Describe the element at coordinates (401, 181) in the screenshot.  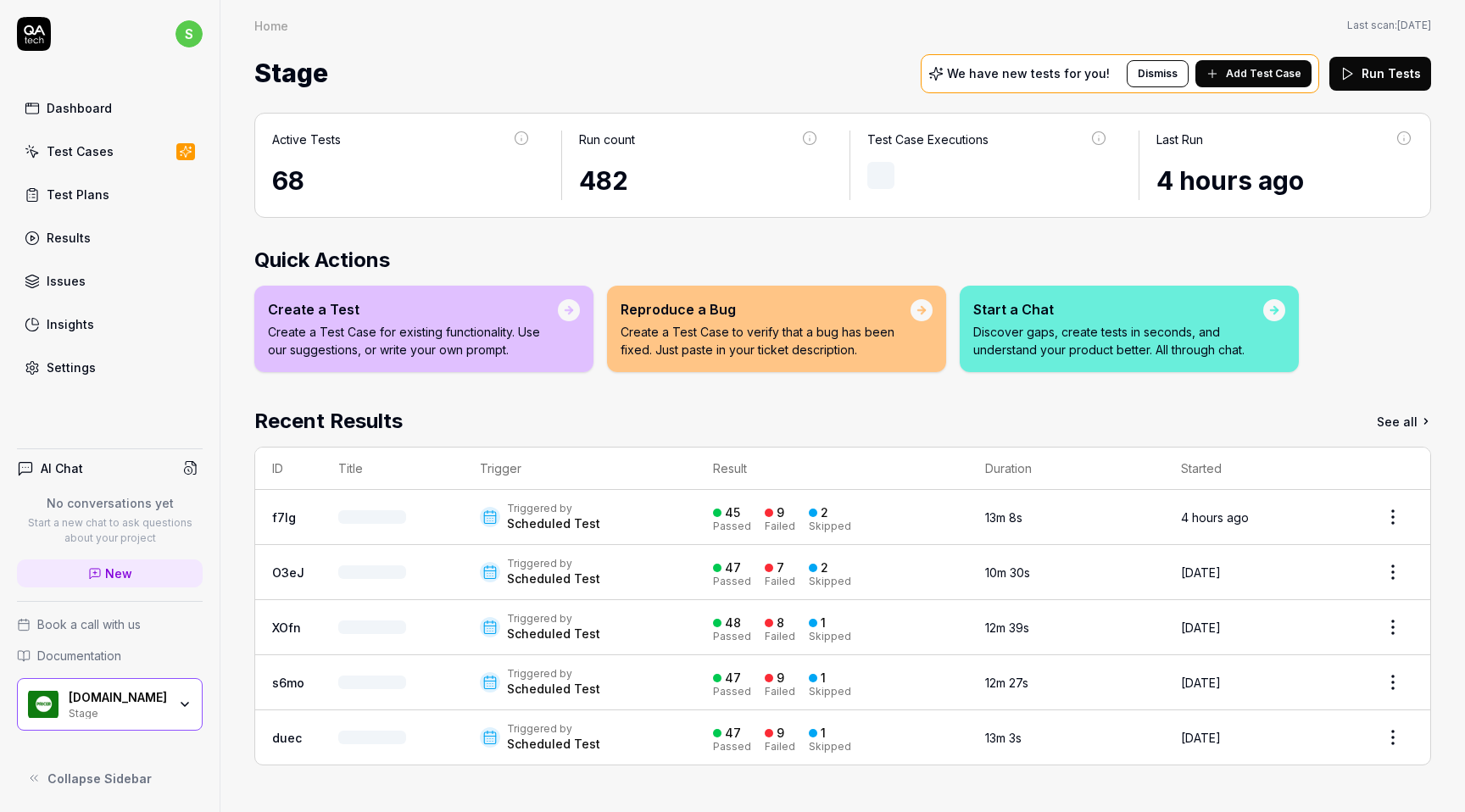
I see `div: 68` at that location.